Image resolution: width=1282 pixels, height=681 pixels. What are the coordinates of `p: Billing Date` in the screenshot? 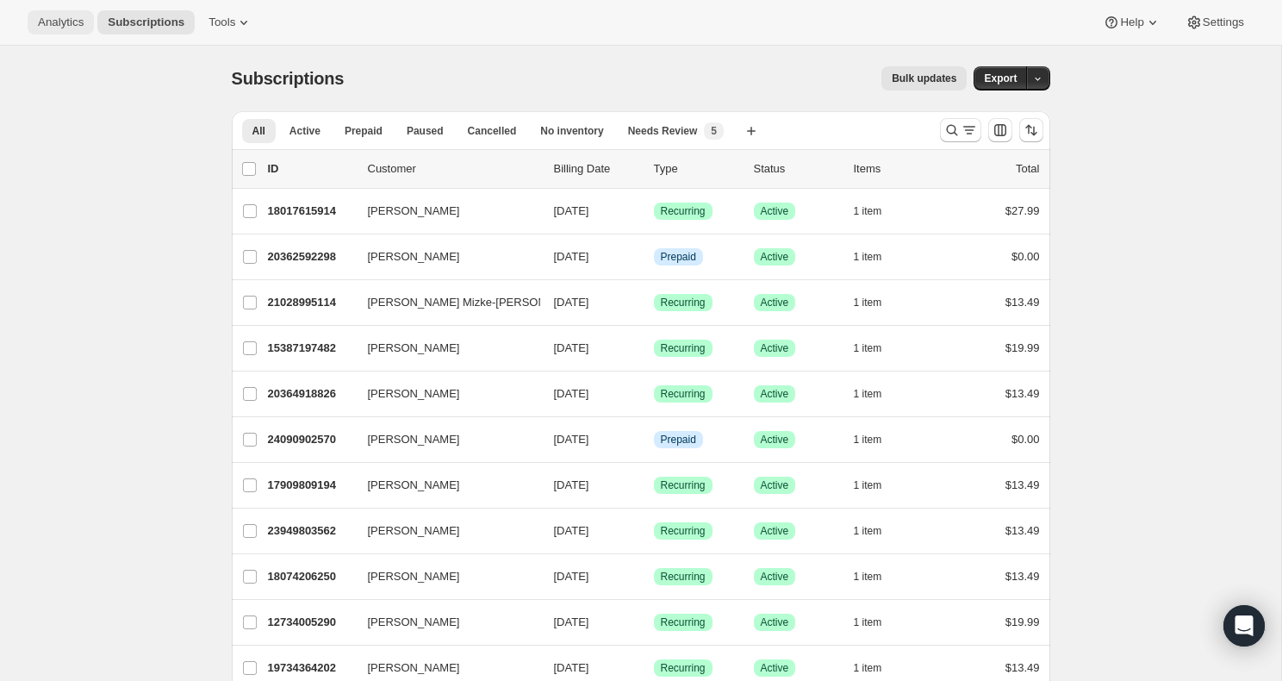 It's located at (597, 169).